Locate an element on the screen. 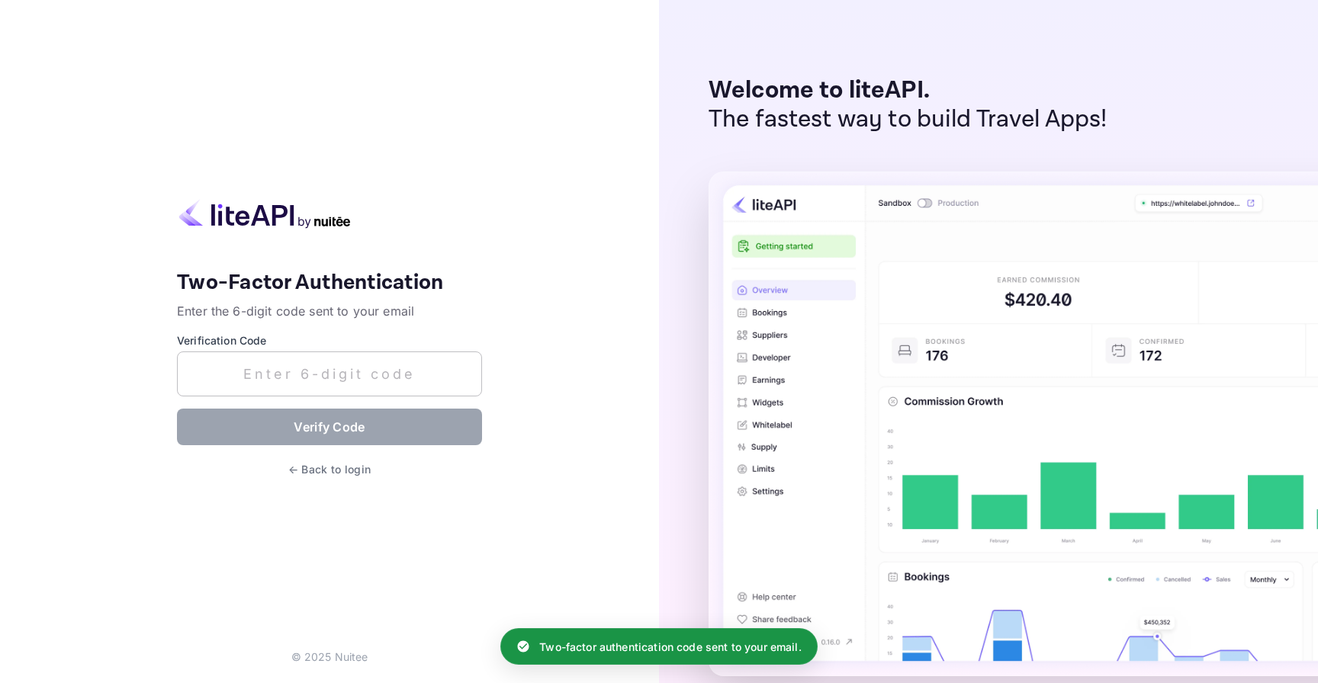 The height and width of the screenshot is (683, 1318). img: liteapi is located at coordinates (265, 214).